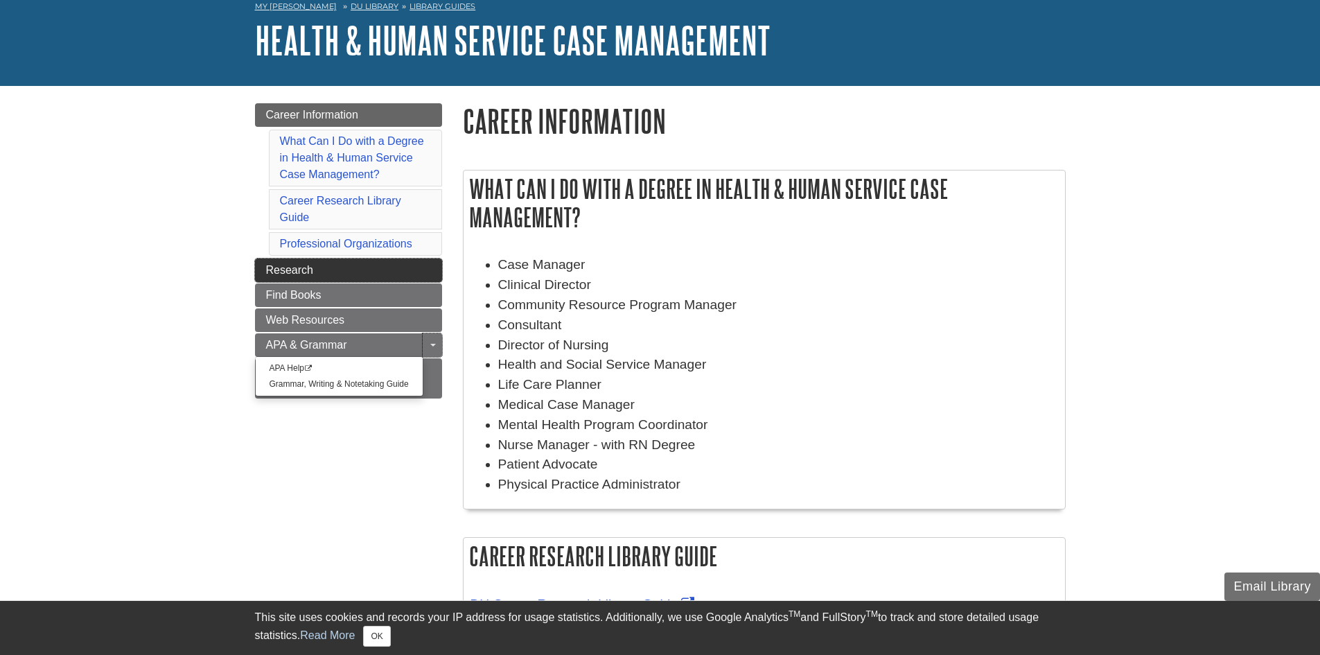 This screenshot has width=1320, height=655. What do you see at coordinates (778, 405) in the screenshot?
I see `li: Medical Case Manager` at bounding box center [778, 405].